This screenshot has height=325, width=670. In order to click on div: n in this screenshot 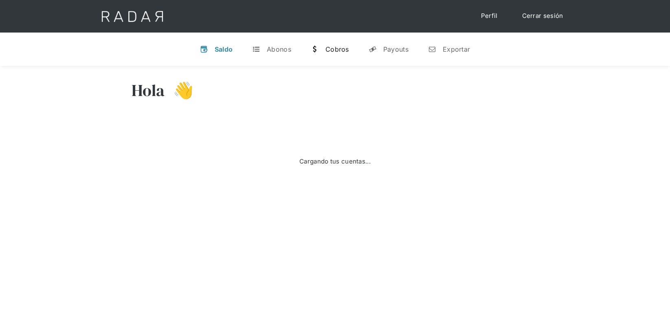, I will do `click(432, 49)`.